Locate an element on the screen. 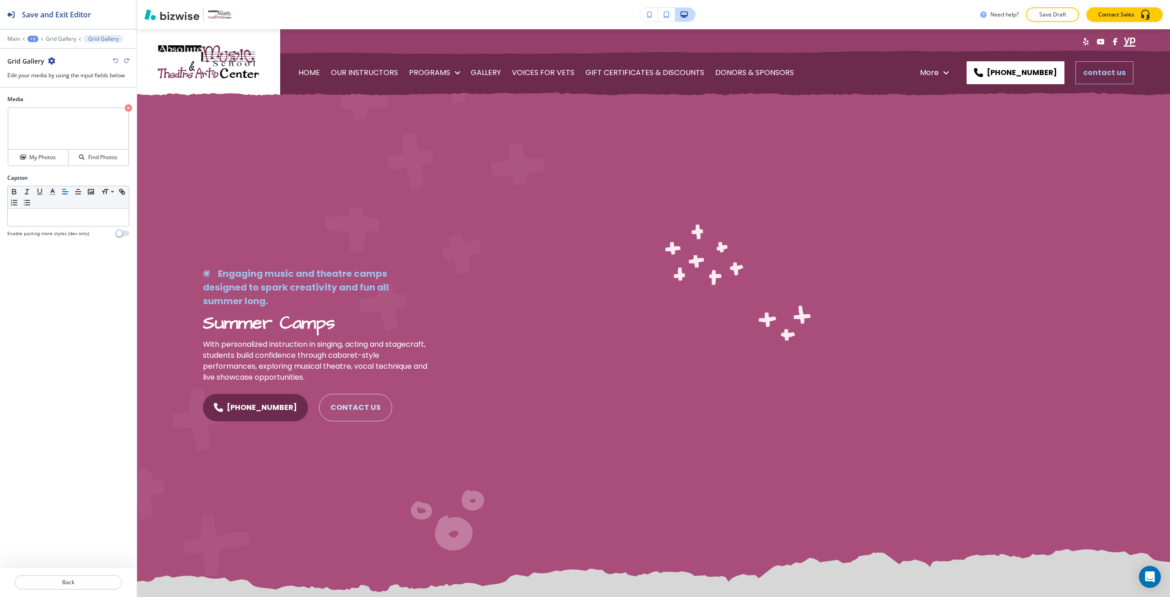 The image size is (1170, 597). h3: Need help? is located at coordinates (1005, 15).